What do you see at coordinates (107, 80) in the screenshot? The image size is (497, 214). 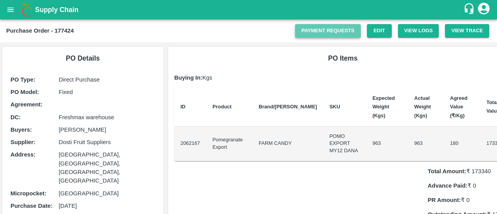 I see `p: Direct Purchase` at bounding box center [107, 80].